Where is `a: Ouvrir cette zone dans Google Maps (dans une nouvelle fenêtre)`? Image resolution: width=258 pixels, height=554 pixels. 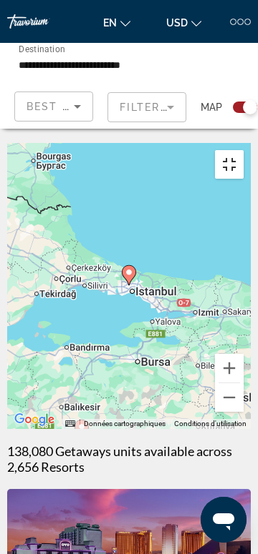
a: Ouvrir cette zone dans Google Maps (dans une nouvelle fenêtre) is located at coordinates (34, 420).